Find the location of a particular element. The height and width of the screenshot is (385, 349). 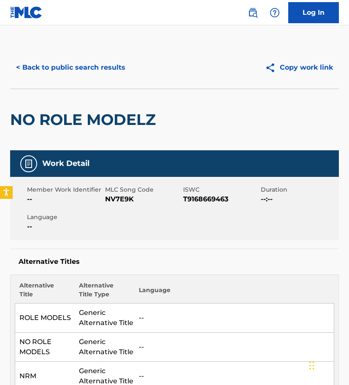

span: MLC Song Code is located at coordinates (143, 190).